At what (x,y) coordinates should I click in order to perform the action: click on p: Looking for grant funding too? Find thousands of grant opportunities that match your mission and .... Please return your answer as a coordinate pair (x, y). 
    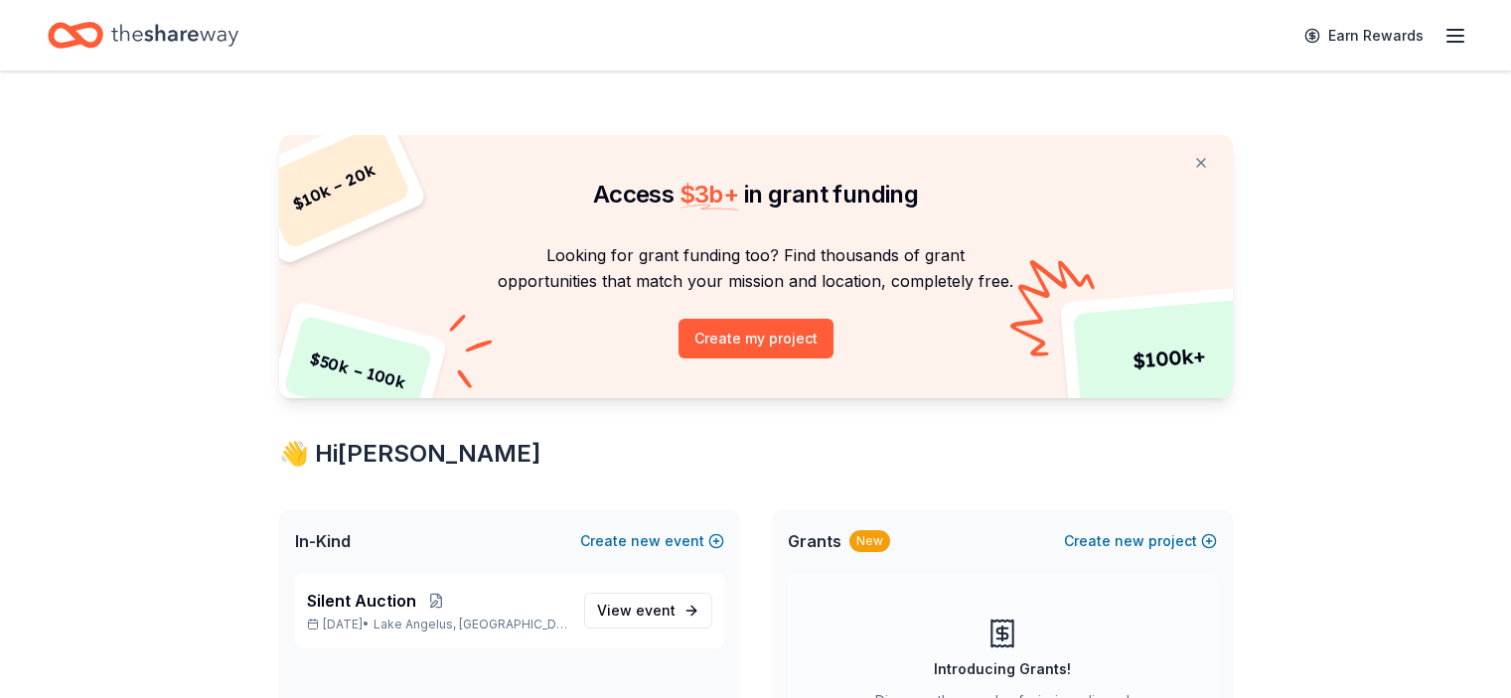
    Looking at the image, I should click on (756, 268).